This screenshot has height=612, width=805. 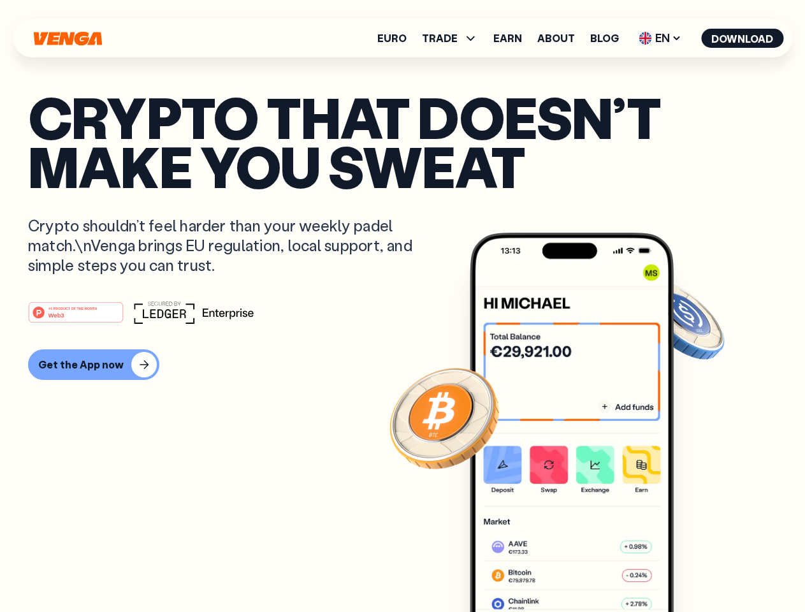 What do you see at coordinates (94, 365) in the screenshot?
I see `button: Get the App now` at bounding box center [94, 365].